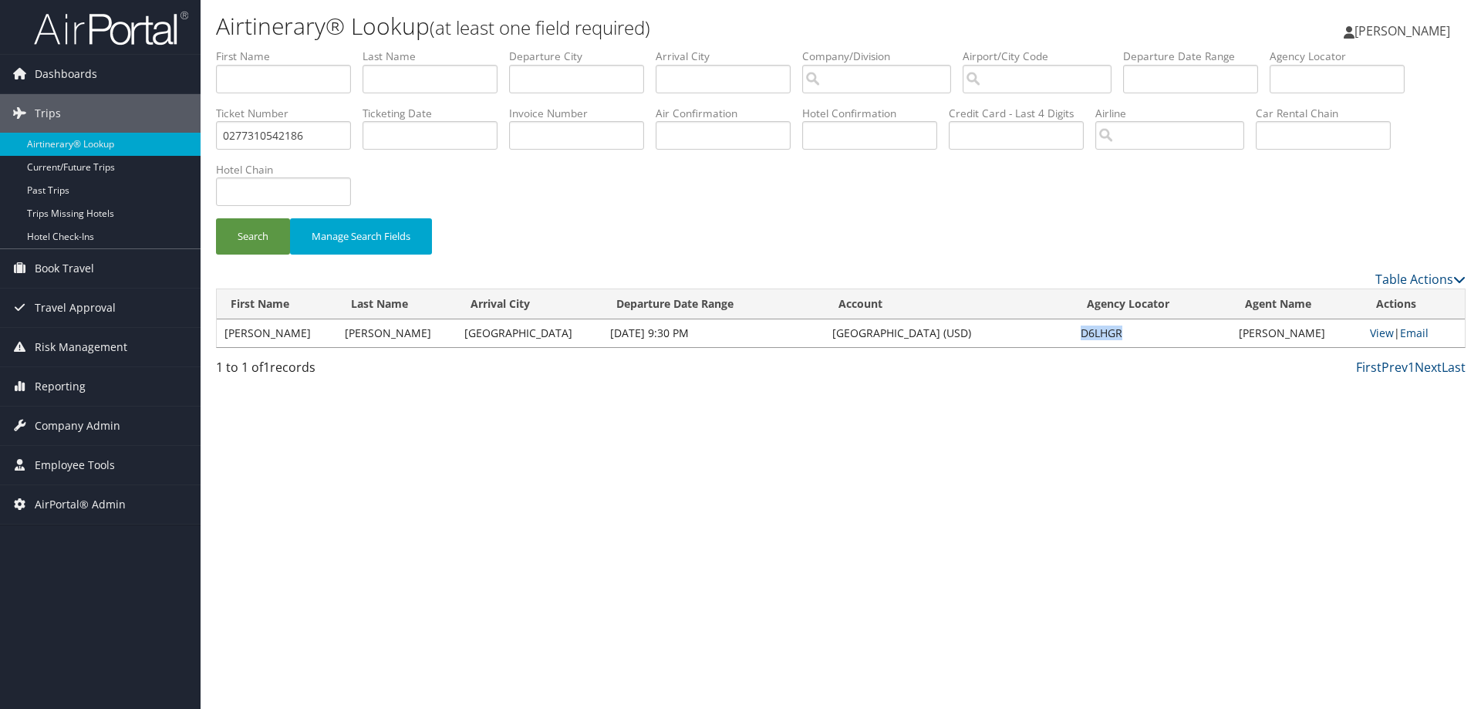 The image size is (1481, 709). Describe the element at coordinates (81, 347) in the screenshot. I see `span: Risk Management` at that location.